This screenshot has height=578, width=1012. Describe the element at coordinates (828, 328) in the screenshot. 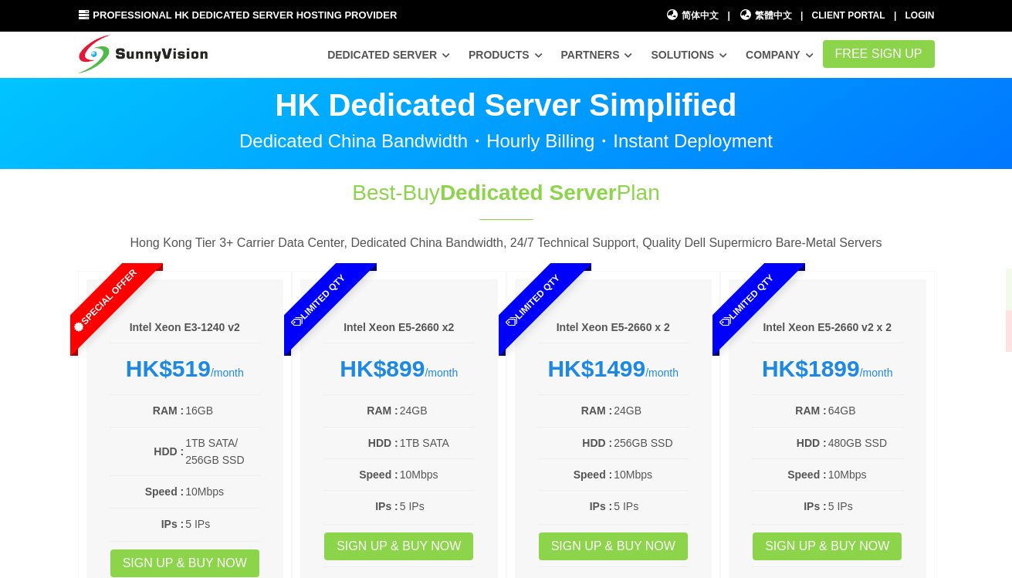

I see `h6: Intel Xeon E5-2660 v2 x 2` at that location.